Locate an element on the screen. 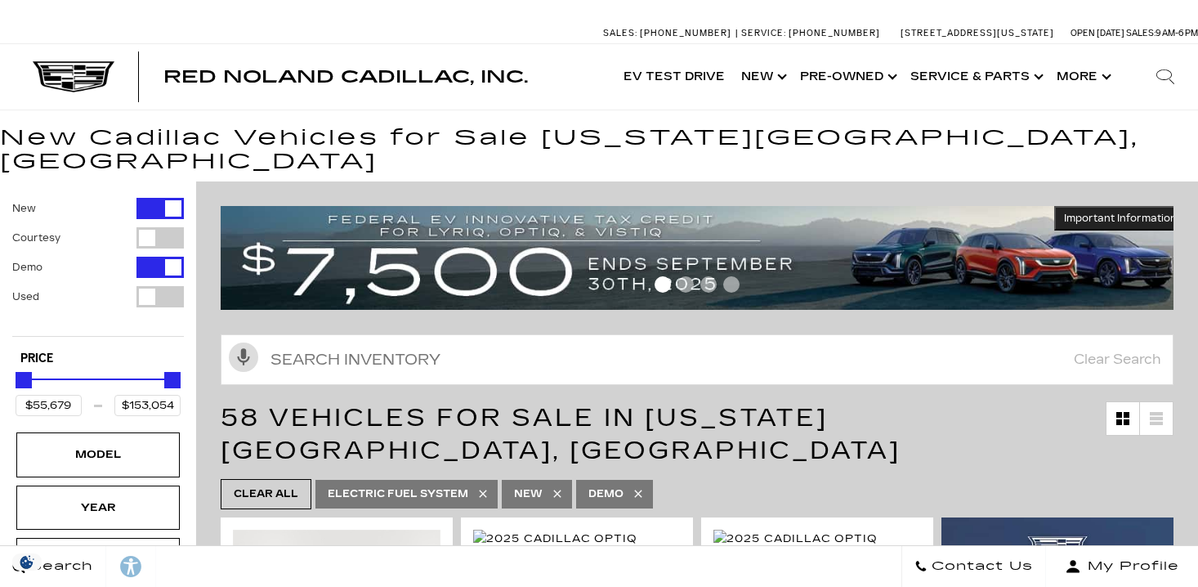 This screenshot has height=587, width=1198. img: vrp-tax-ending-august-version is located at coordinates (704, 258).